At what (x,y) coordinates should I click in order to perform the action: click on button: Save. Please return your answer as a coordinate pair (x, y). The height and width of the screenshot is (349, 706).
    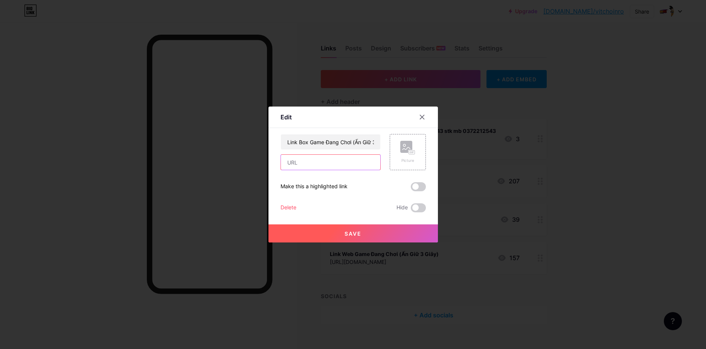
    Looking at the image, I should click on (353, 234).